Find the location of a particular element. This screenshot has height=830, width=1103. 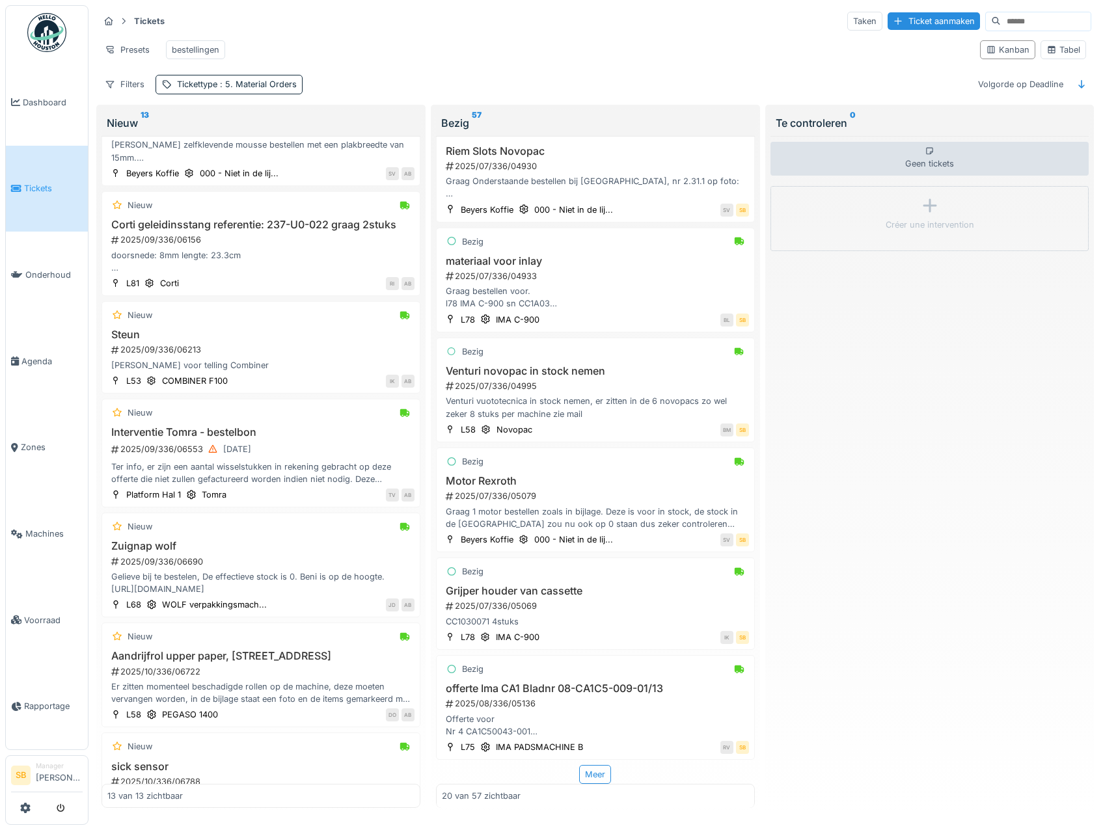

div: L78 is located at coordinates (468, 637).